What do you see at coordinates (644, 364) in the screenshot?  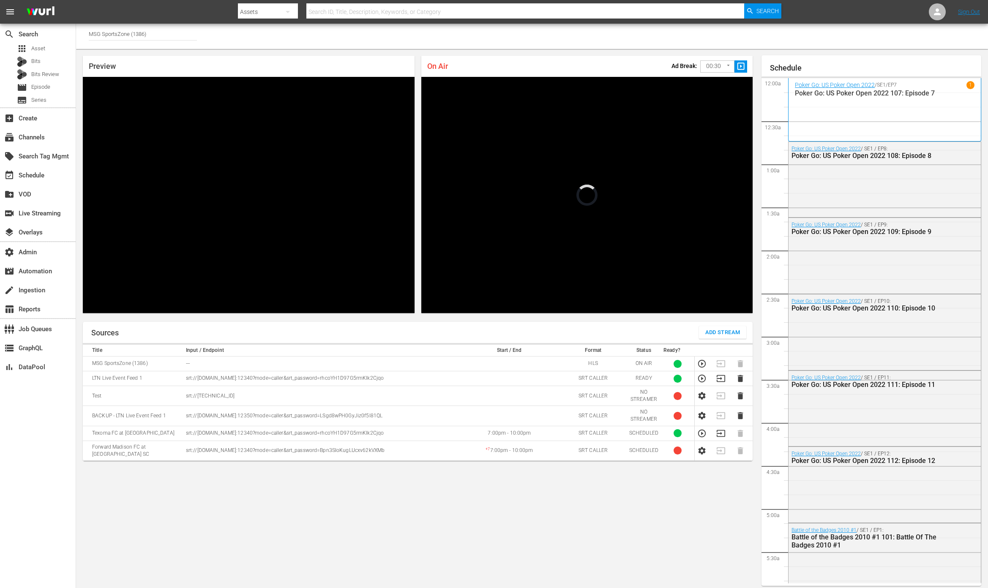 I see `td: ON AIR` at bounding box center [644, 364].